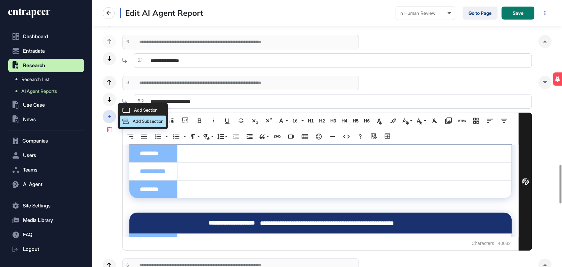  I want to click on button: Teams, so click(46, 170).